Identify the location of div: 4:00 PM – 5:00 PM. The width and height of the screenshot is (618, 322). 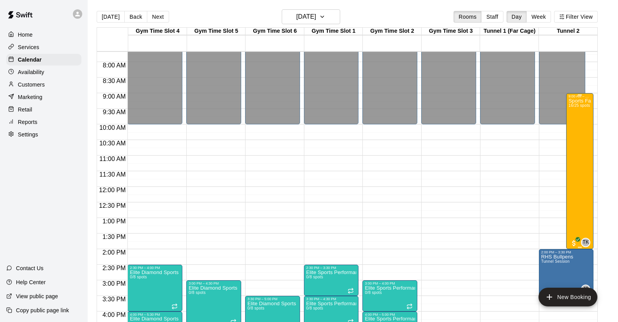
(390, 315).